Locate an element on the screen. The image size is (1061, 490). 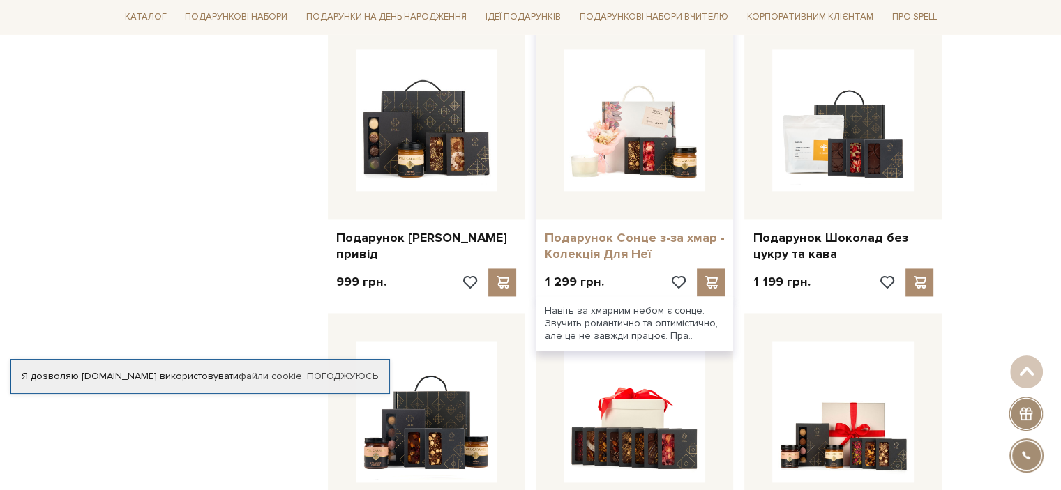
a: Про Spell is located at coordinates (914, 17).